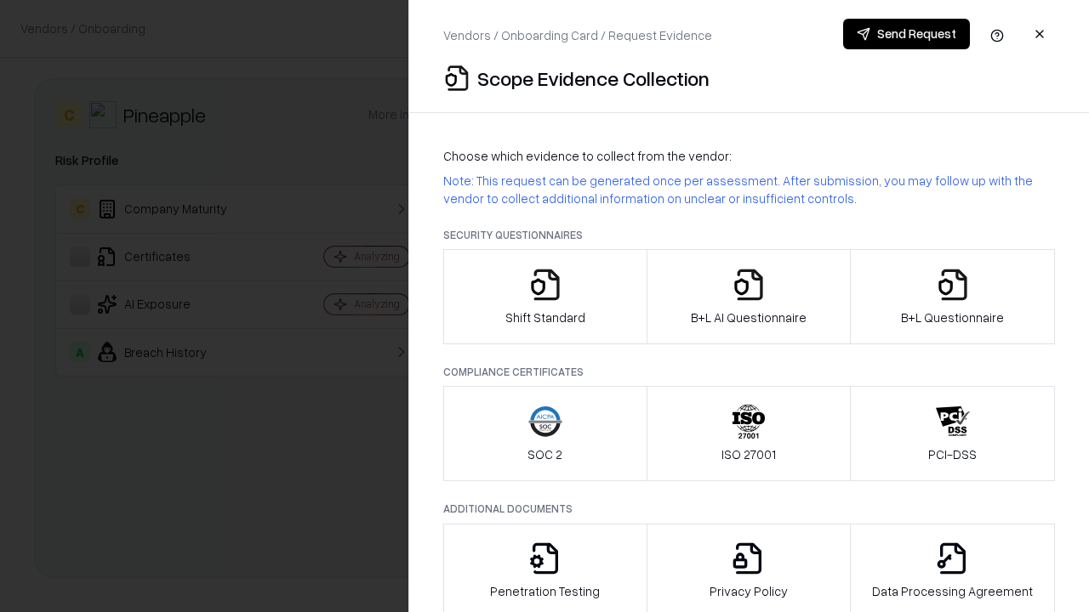 The image size is (1089, 612). I want to click on button: ISO 27001, so click(749, 434).